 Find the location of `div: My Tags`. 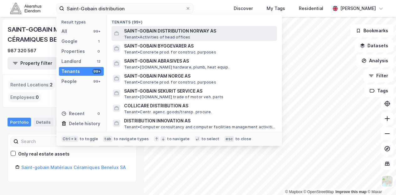

div: My Tags is located at coordinates (276, 8).